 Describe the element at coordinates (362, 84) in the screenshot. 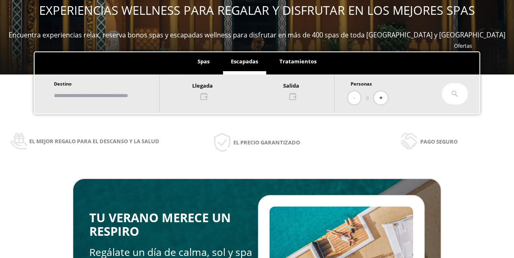

I see `span: Personas` at that location.